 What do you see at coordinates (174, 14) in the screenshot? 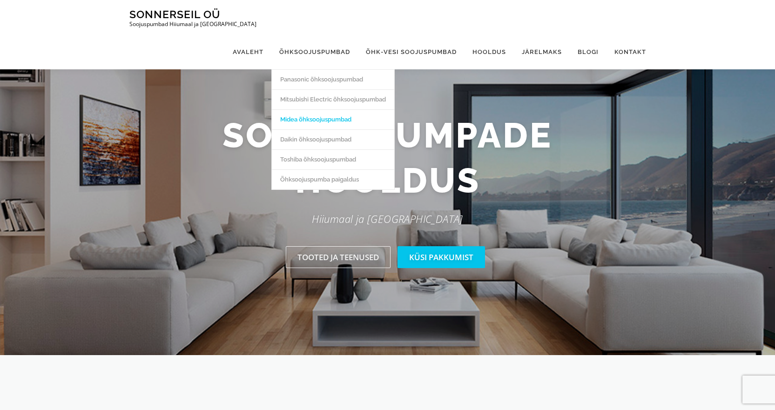
I see `a: Sonnerseil OÜ` at bounding box center [174, 14].